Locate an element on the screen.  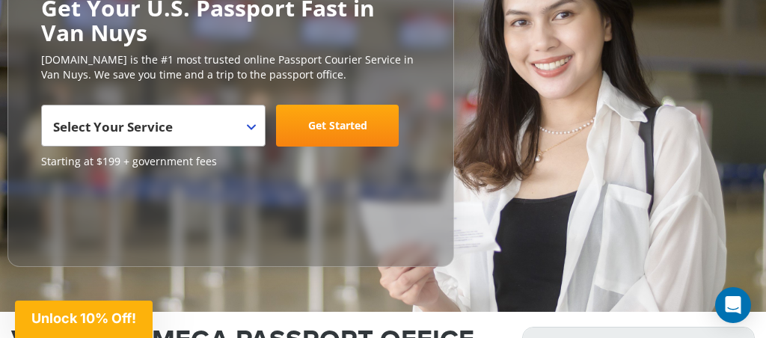
a: Get Started is located at coordinates (337, 126).